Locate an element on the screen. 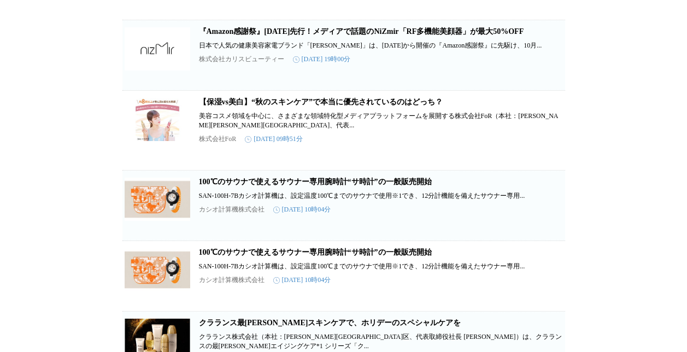  a: 【保湿vs美白】“秋のスキンケア”で本当に優先されているのはどっち？ is located at coordinates (321, 102).